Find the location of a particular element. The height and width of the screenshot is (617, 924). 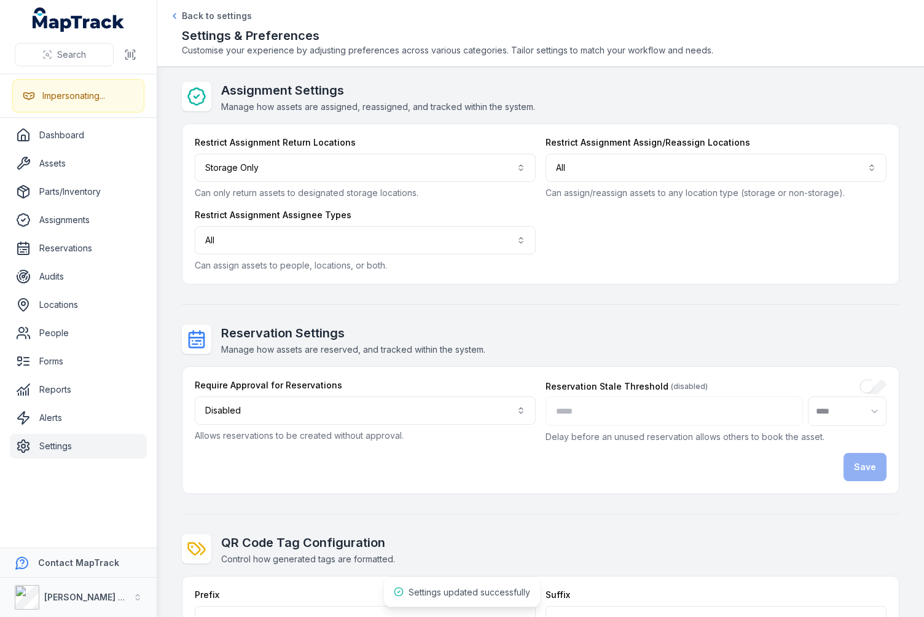

span: Manage how assets are assigned, reassigned, and tracked within the system. is located at coordinates (378, 106).